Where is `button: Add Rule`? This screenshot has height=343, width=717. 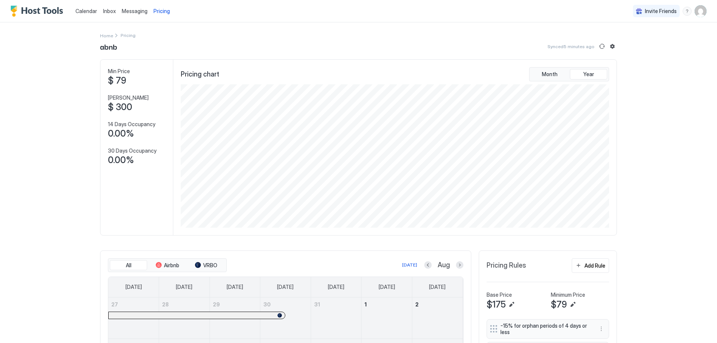 button: Add Rule is located at coordinates (590, 266).